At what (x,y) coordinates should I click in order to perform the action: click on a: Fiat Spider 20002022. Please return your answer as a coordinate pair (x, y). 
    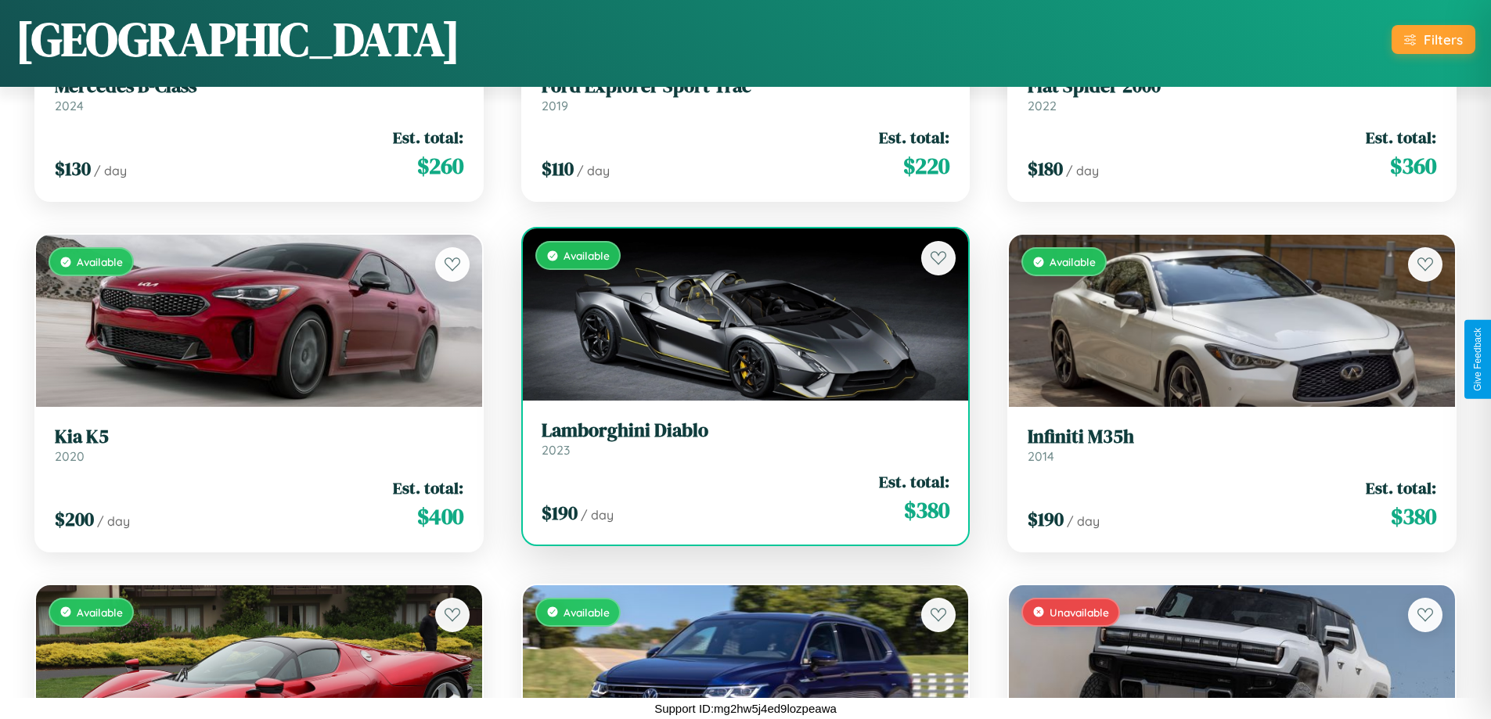
    Looking at the image, I should click on (1232, 94).